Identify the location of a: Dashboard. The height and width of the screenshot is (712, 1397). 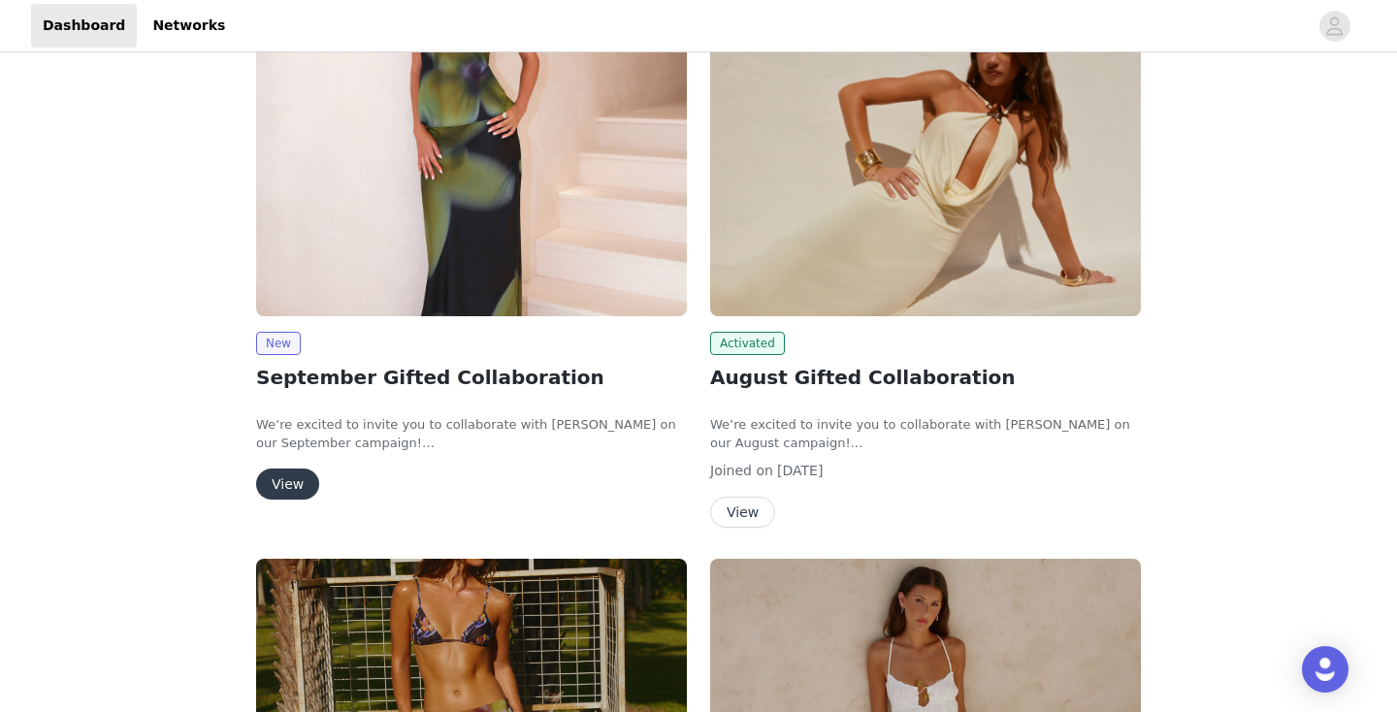
(83, 25).